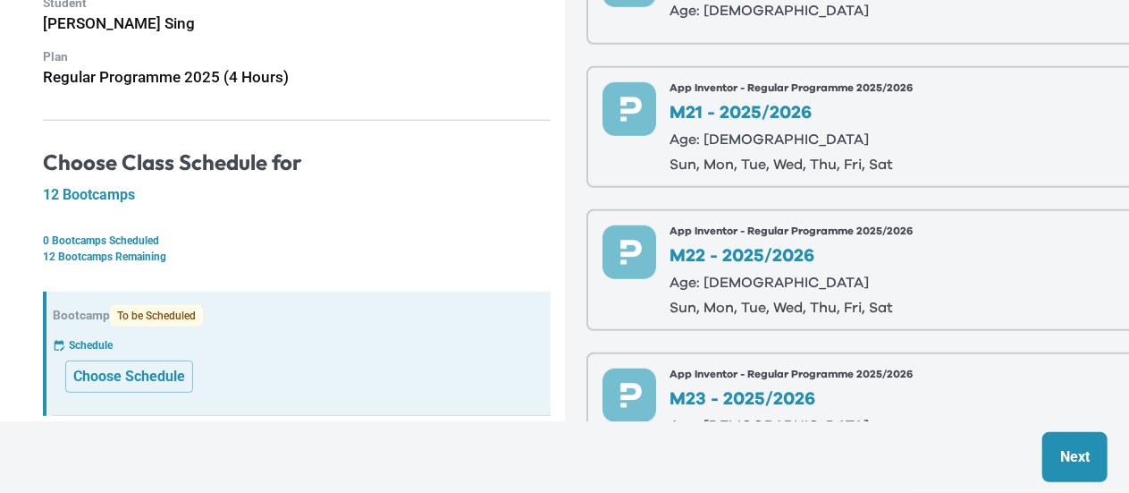 This screenshot has height=493, width=1129. What do you see at coordinates (792, 399) in the screenshot?
I see `p: M23 - 2025/2026` at bounding box center [792, 399].